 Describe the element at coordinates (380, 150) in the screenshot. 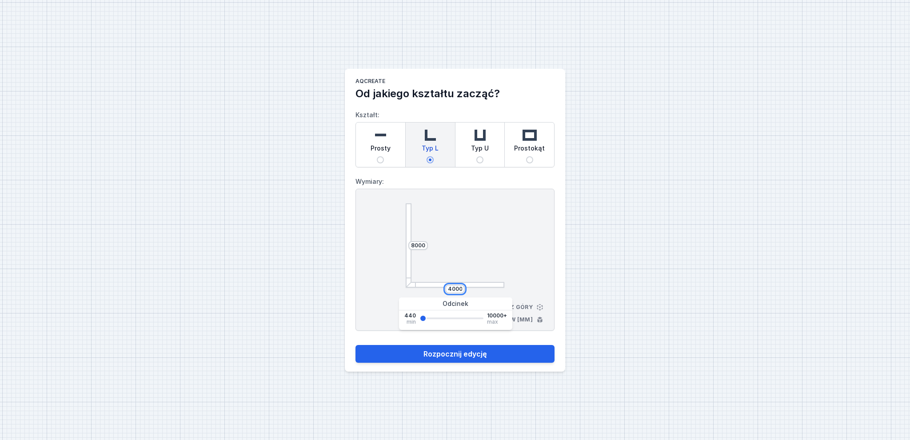

I see `span: Prosty` at that location.